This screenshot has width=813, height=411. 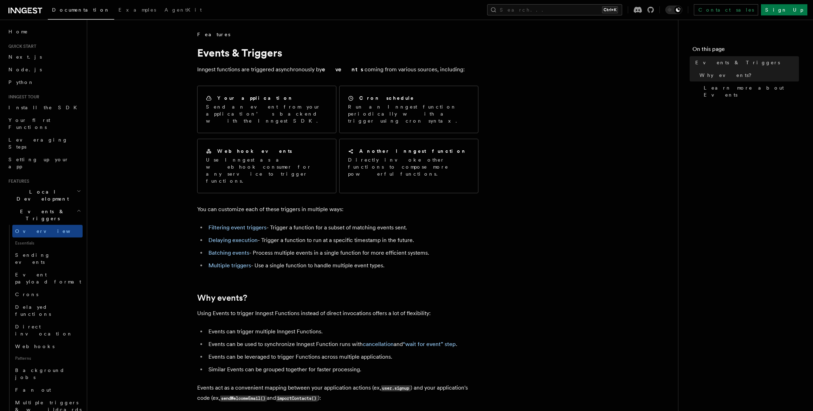 What do you see at coordinates (23, 97) in the screenshot?
I see `span: Inngest tour` at bounding box center [23, 97].